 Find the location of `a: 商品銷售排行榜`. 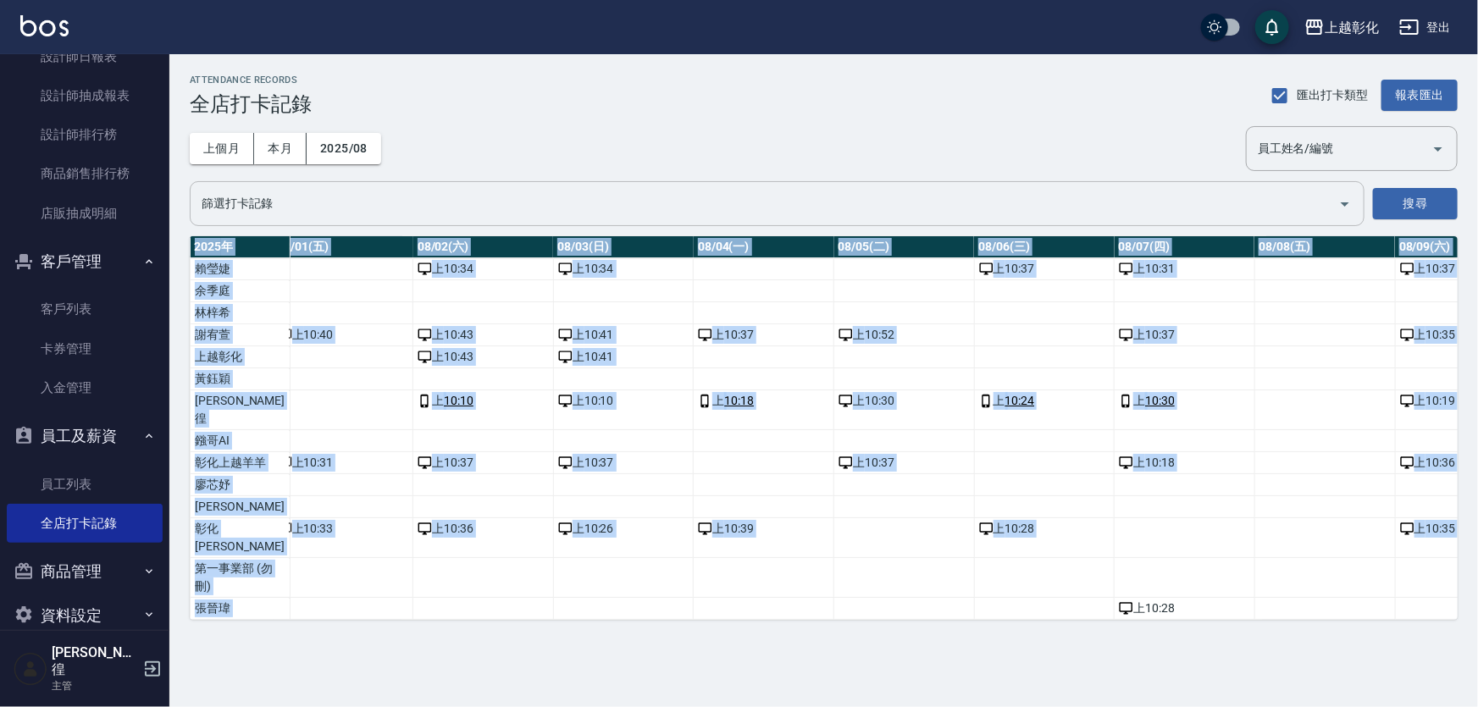

a: 商品銷售排行榜 is located at coordinates (85, 174).